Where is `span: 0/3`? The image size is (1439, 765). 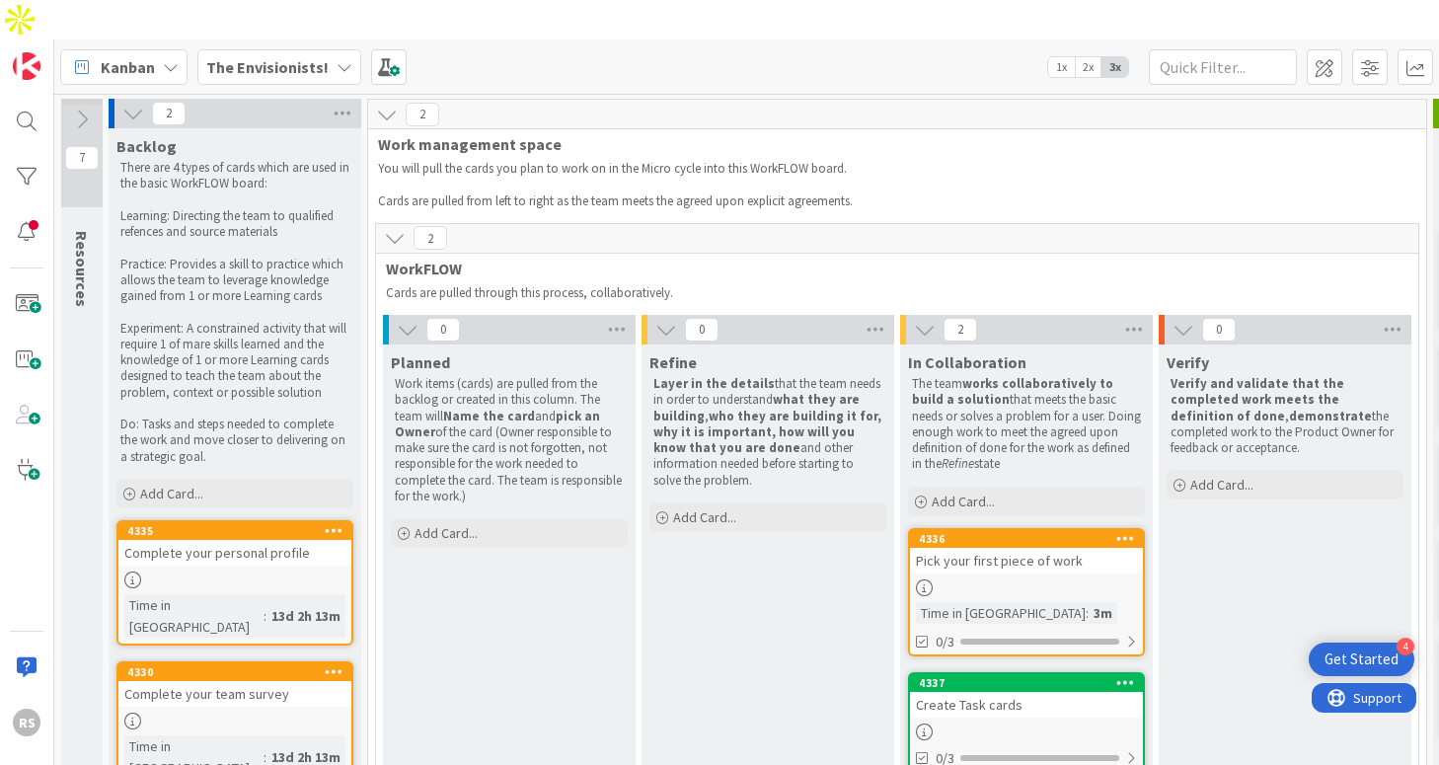
span: 0/3 is located at coordinates (945, 642).